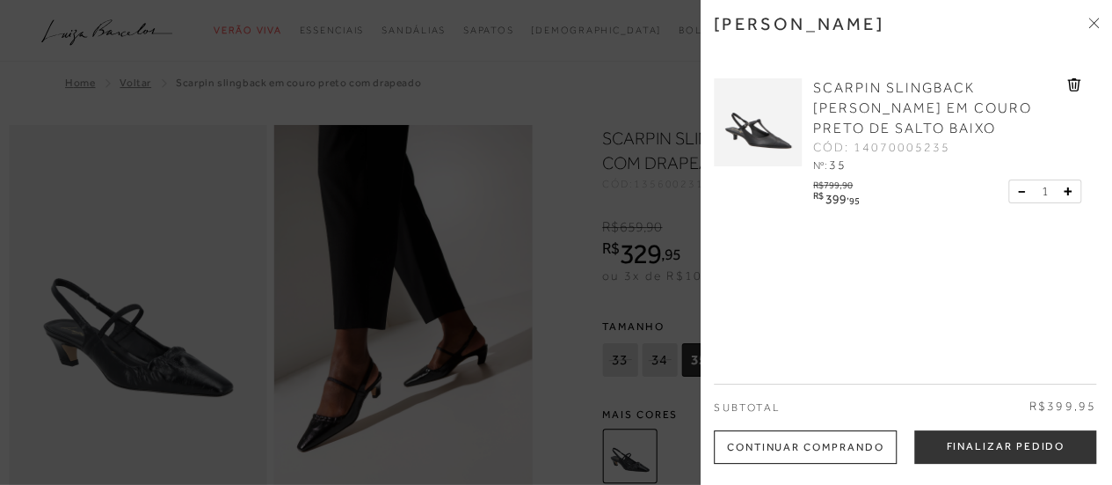  What do you see at coordinates (820, 165) in the screenshot?
I see `span: Nº:` at bounding box center [820, 165].